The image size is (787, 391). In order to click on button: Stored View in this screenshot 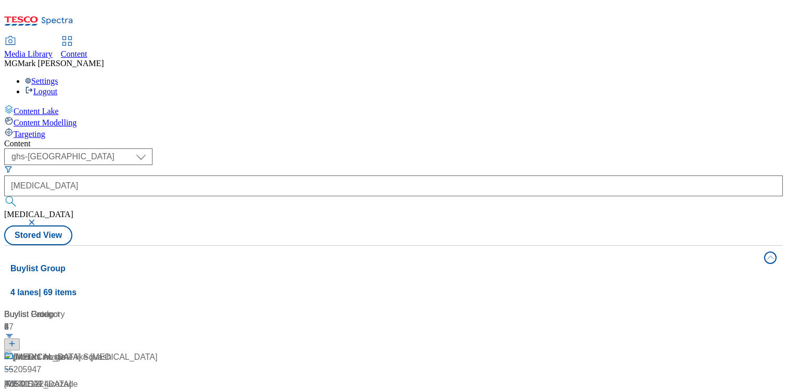, I will do `click(38, 235)`.